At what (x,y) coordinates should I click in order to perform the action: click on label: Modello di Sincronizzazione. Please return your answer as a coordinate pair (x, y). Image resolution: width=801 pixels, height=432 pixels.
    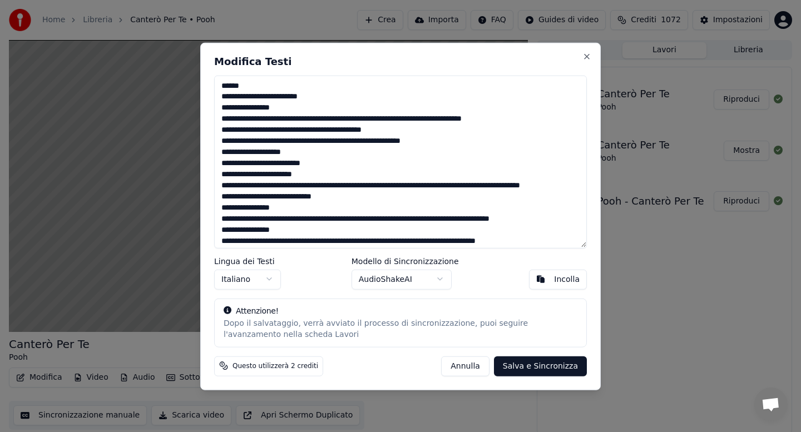
    Looking at the image, I should click on (405, 261).